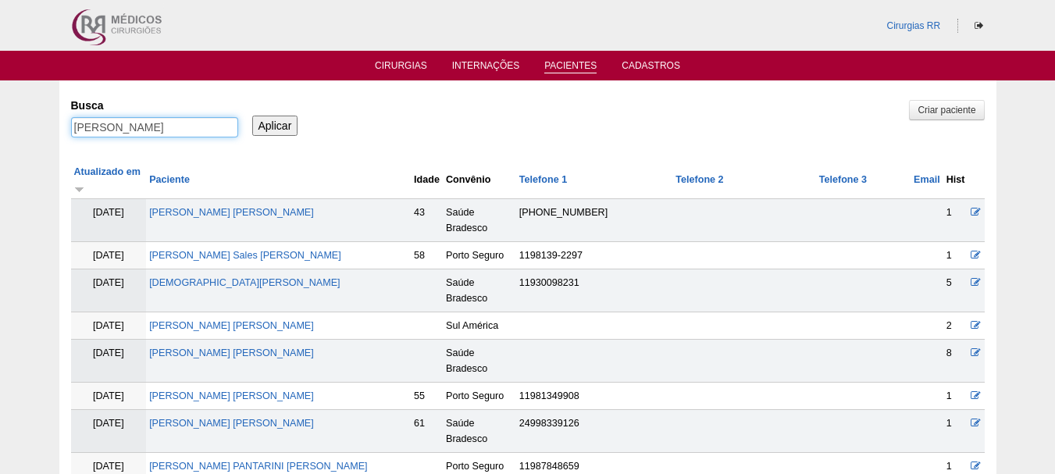 The height and width of the screenshot is (474, 1055). What do you see at coordinates (956, 180) in the screenshot?
I see `th: Hist` at bounding box center [956, 180].